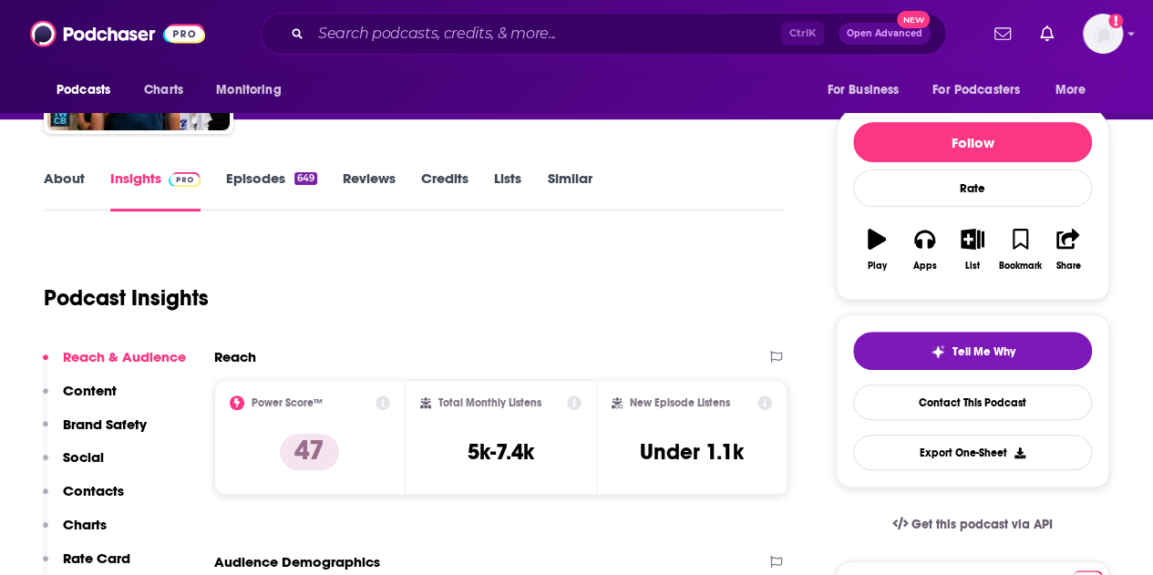  Describe the element at coordinates (73, 465) in the screenshot. I see `button: Social` at that location.